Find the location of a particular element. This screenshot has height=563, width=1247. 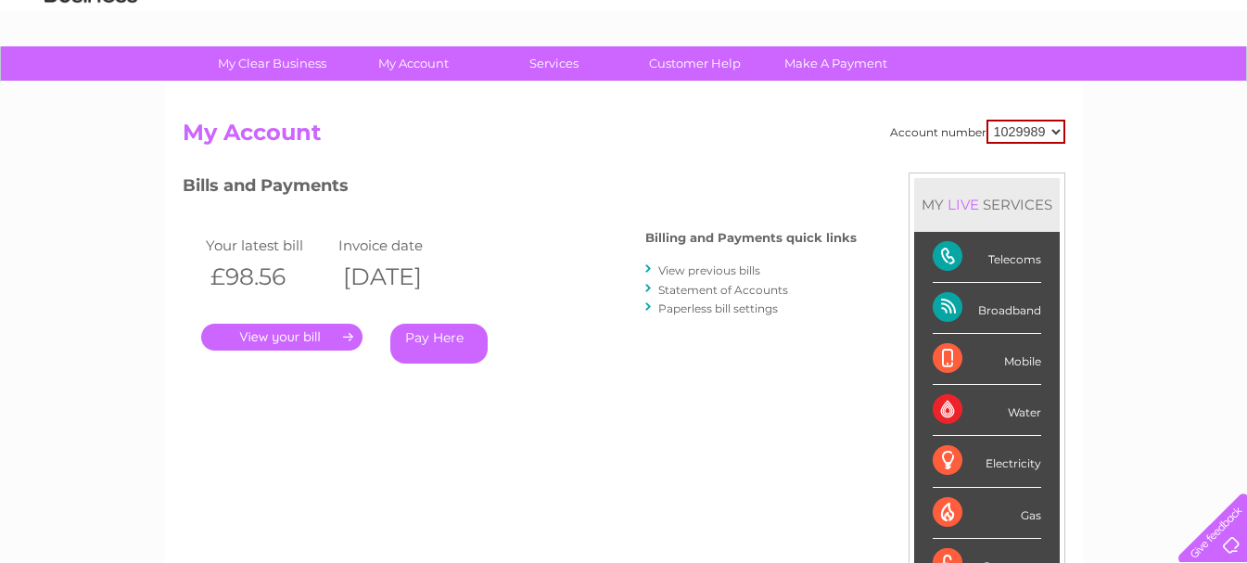

a: View previous bills is located at coordinates (709, 270).